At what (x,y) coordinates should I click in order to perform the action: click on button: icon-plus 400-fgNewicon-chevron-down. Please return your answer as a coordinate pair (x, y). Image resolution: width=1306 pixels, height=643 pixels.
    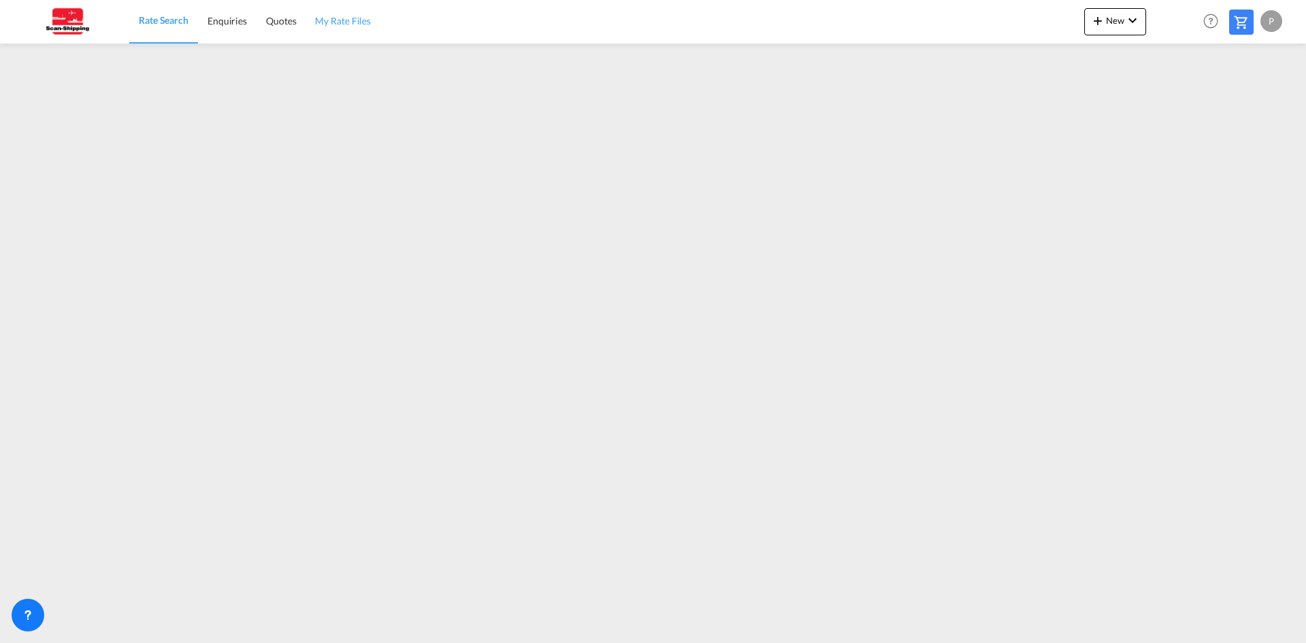
    Looking at the image, I should click on (1115, 22).